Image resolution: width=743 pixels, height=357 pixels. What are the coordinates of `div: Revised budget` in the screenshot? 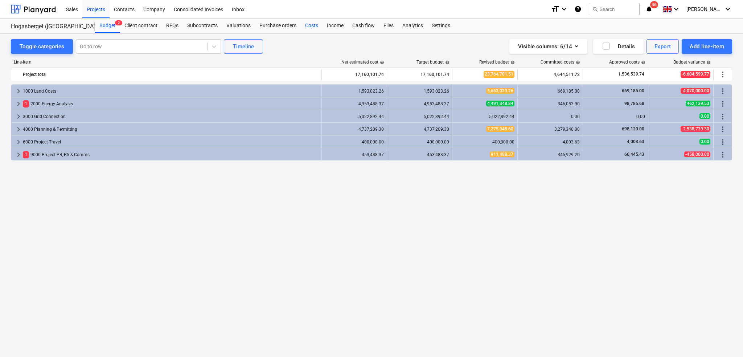 It's located at (497, 62).